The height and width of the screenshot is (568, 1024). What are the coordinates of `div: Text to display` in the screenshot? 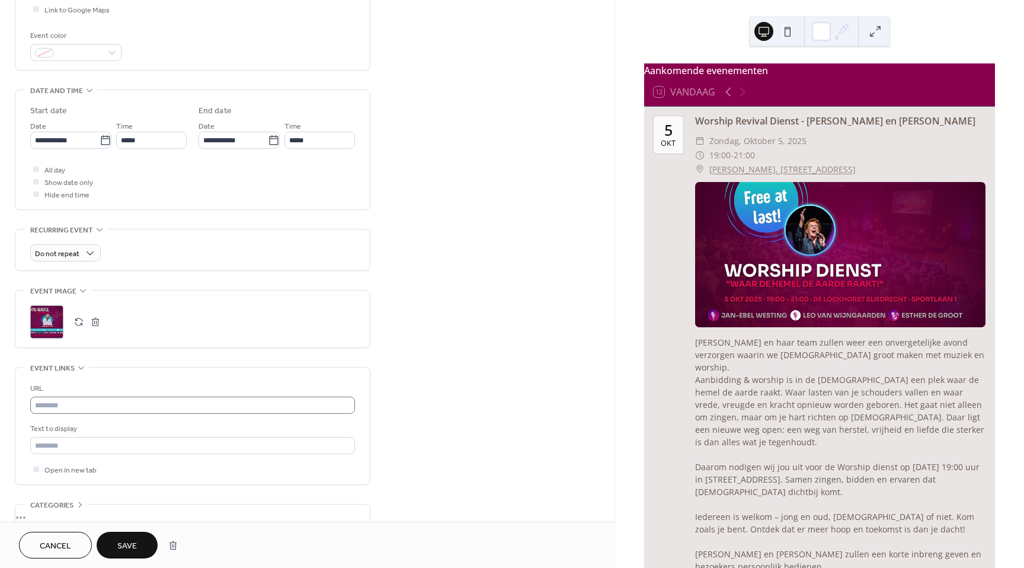 It's located at (191, 429).